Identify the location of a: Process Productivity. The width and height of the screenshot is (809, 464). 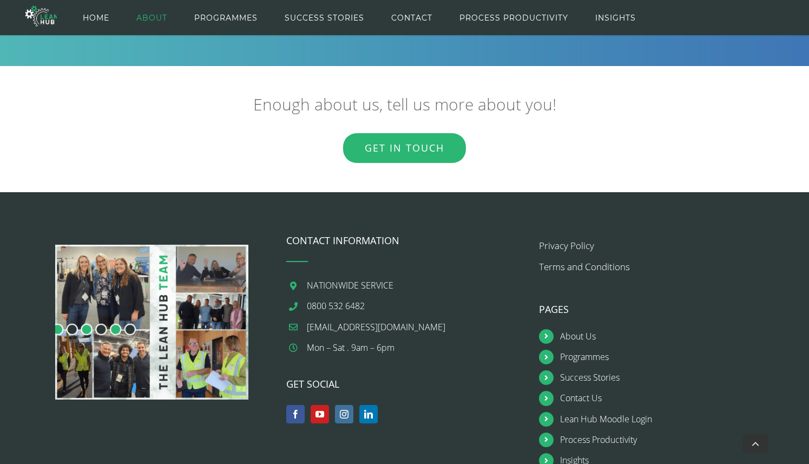
(667, 439).